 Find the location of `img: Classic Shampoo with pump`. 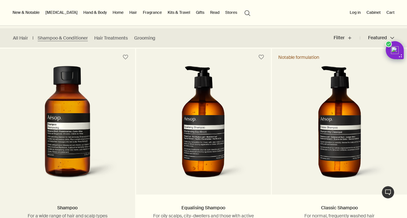

img: Classic Shampoo with pump is located at coordinates (339, 125).